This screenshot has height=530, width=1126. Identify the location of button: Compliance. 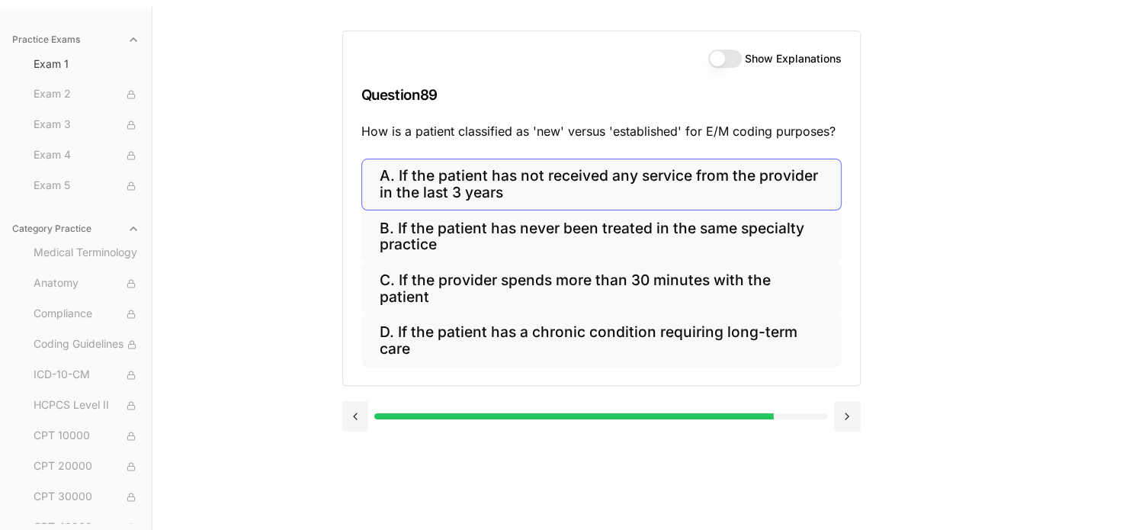
(86, 314).